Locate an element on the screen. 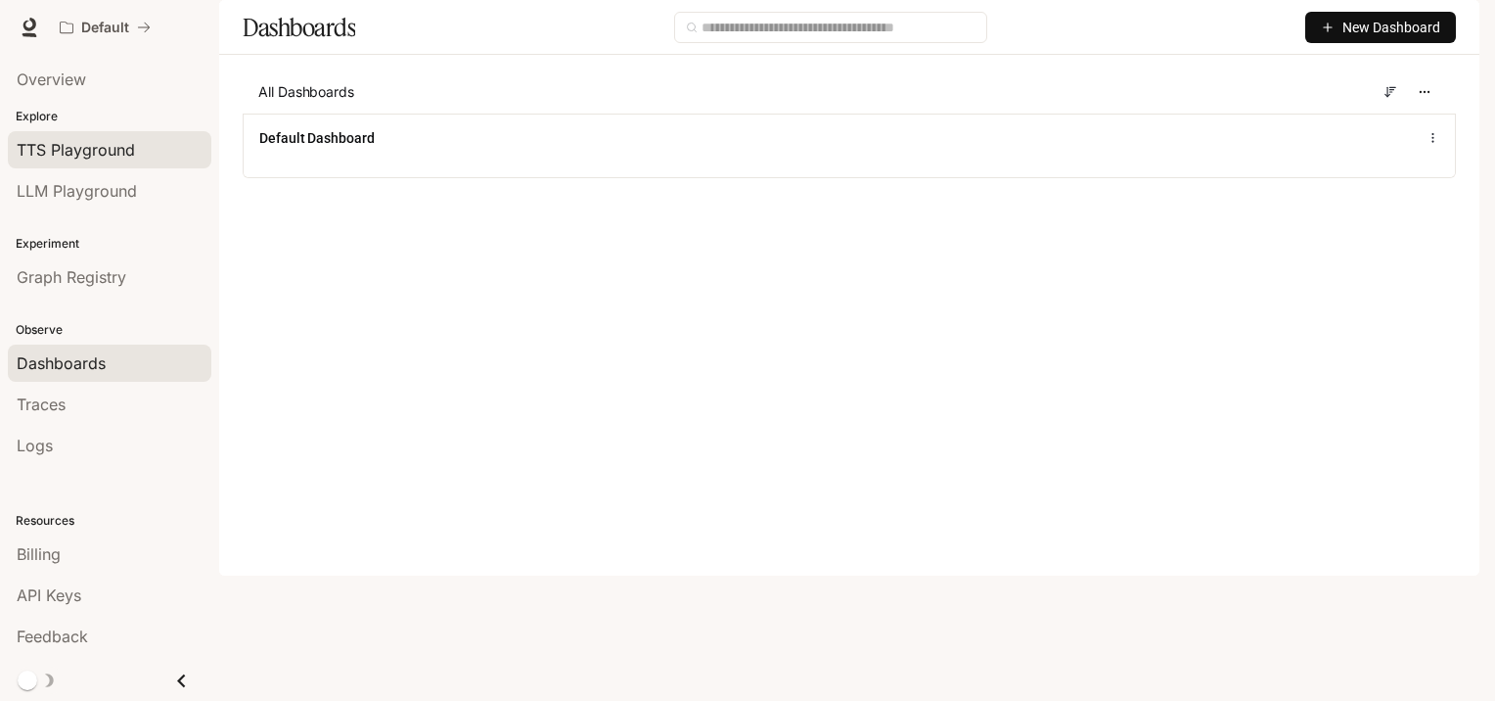 This screenshot has height=701, width=1495. button: All workspaces is located at coordinates (105, 27).